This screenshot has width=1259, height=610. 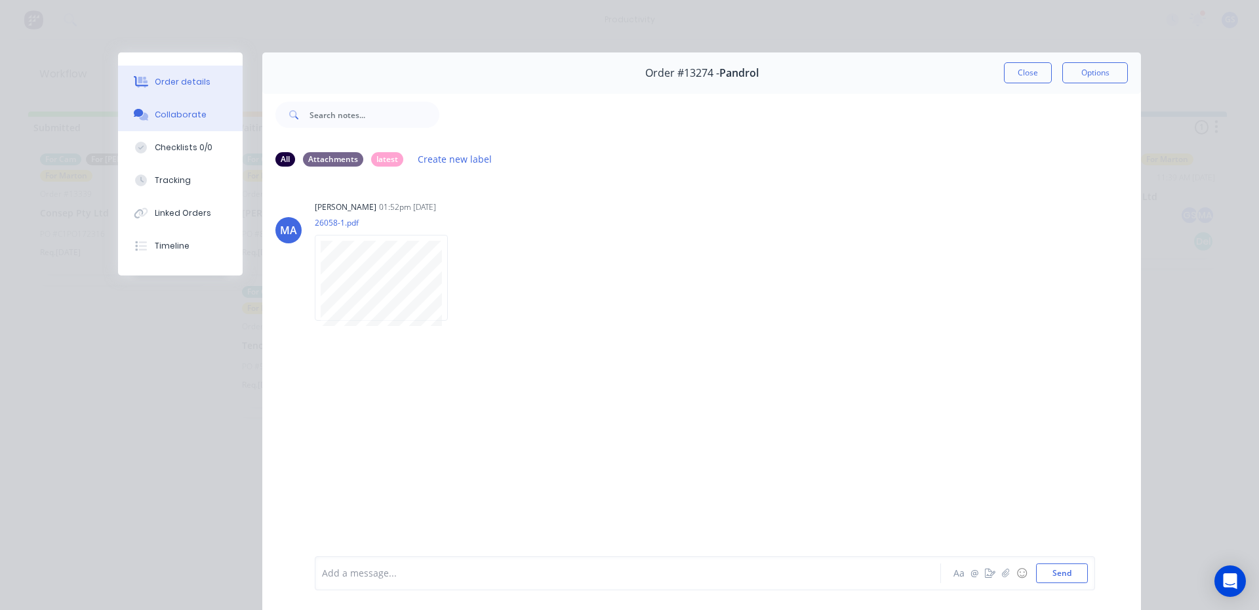 What do you see at coordinates (180, 180) in the screenshot?
I see `button: Tracking` at bounding box center [180, 180].